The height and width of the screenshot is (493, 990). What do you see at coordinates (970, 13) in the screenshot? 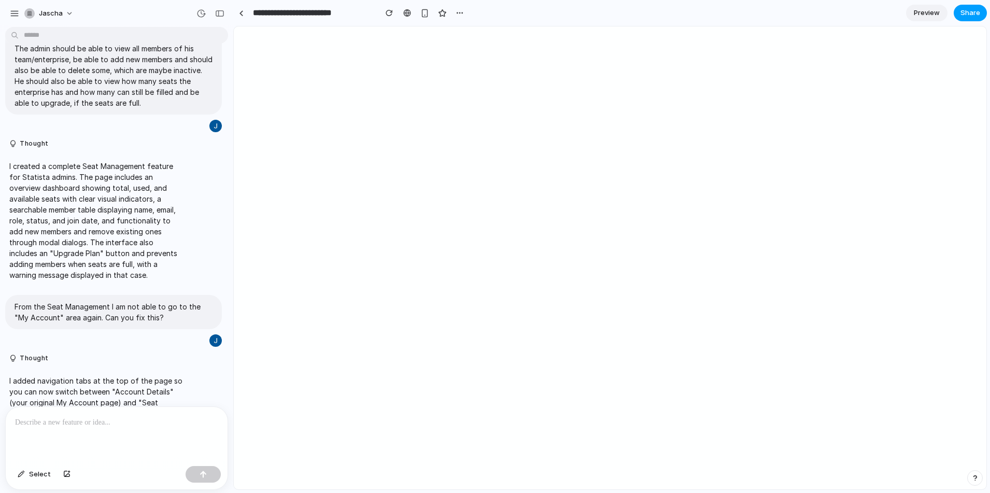
I see `span: Share` at bounding box center [970, 13].